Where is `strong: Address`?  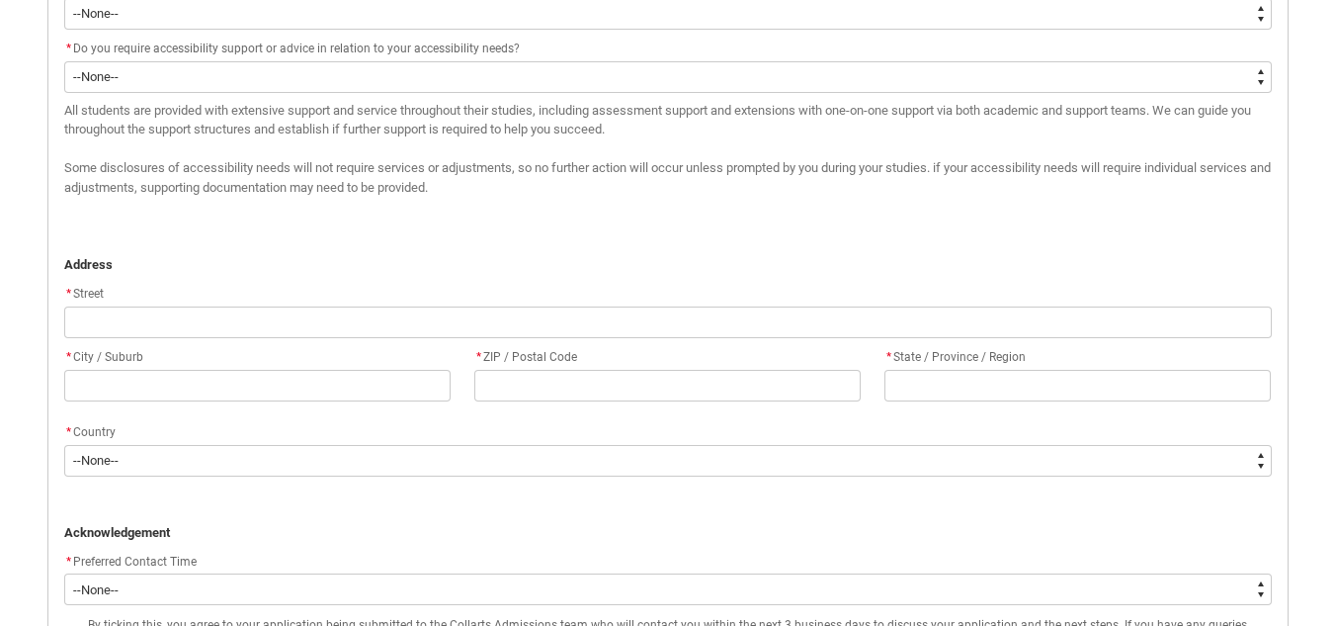 strong: Address is located at coordinates (88, 264).